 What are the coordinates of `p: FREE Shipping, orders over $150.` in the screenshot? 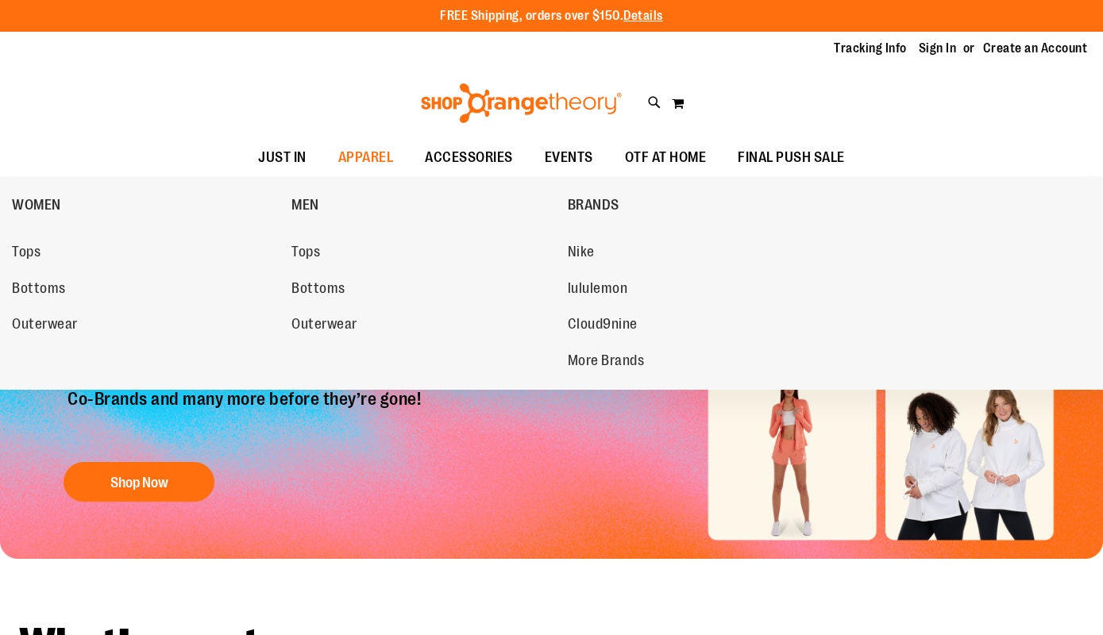 It's located at (551, 16).